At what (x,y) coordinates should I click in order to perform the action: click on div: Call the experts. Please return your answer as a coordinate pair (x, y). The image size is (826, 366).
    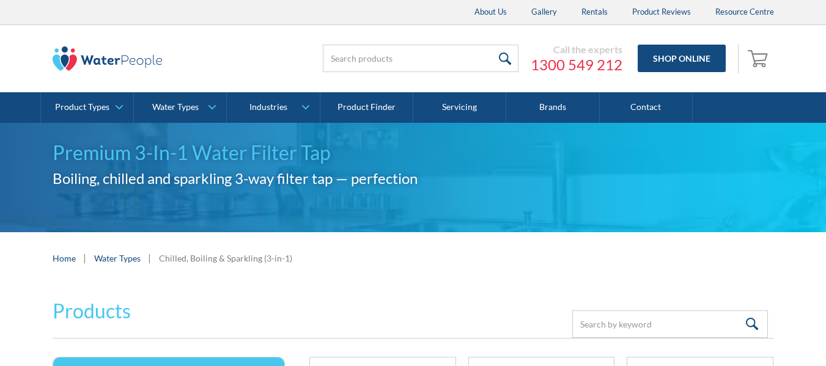
    Looking at the image, I should click on (576, 50).